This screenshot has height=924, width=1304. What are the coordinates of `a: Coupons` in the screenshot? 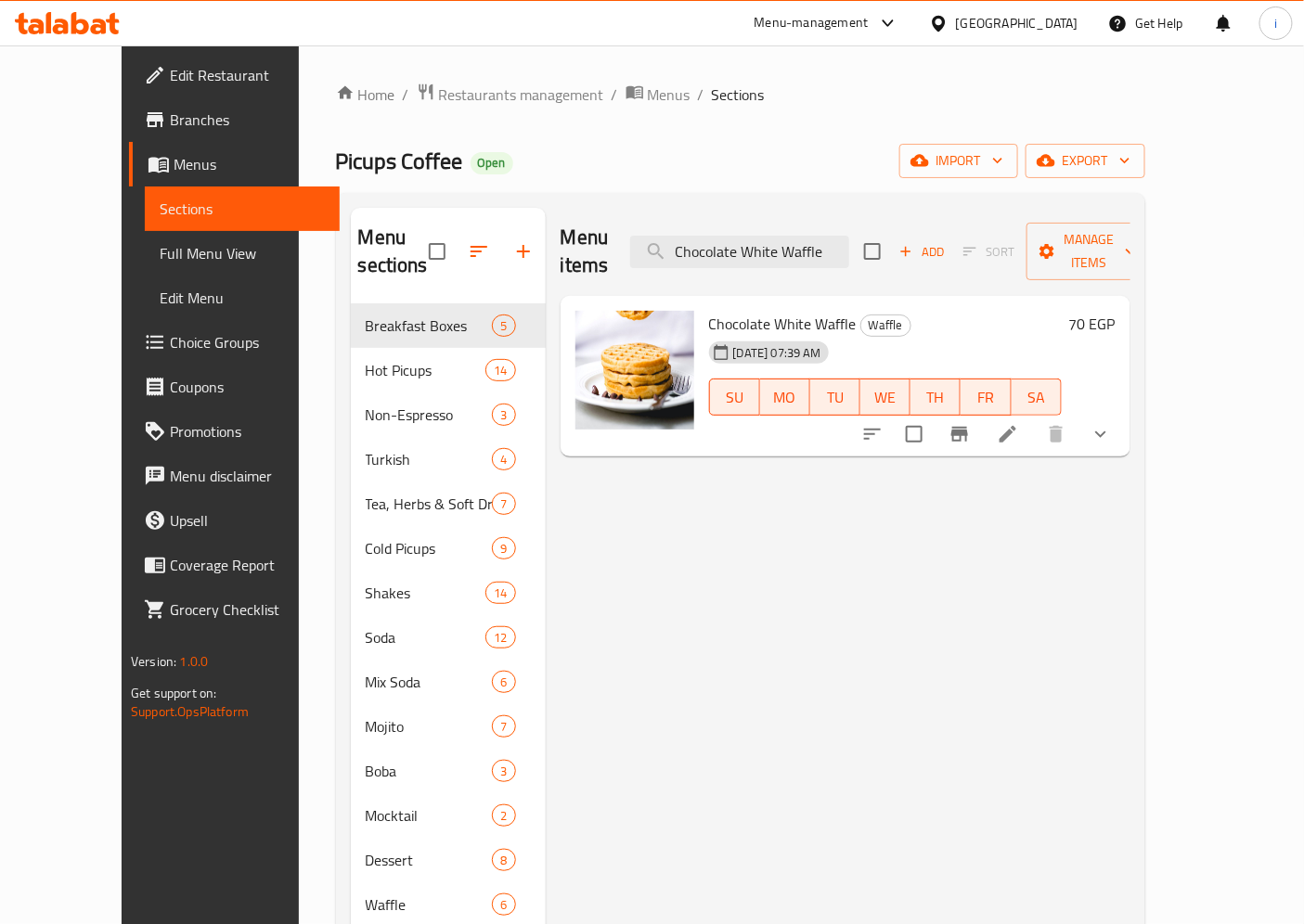 It's located at (234, 387).